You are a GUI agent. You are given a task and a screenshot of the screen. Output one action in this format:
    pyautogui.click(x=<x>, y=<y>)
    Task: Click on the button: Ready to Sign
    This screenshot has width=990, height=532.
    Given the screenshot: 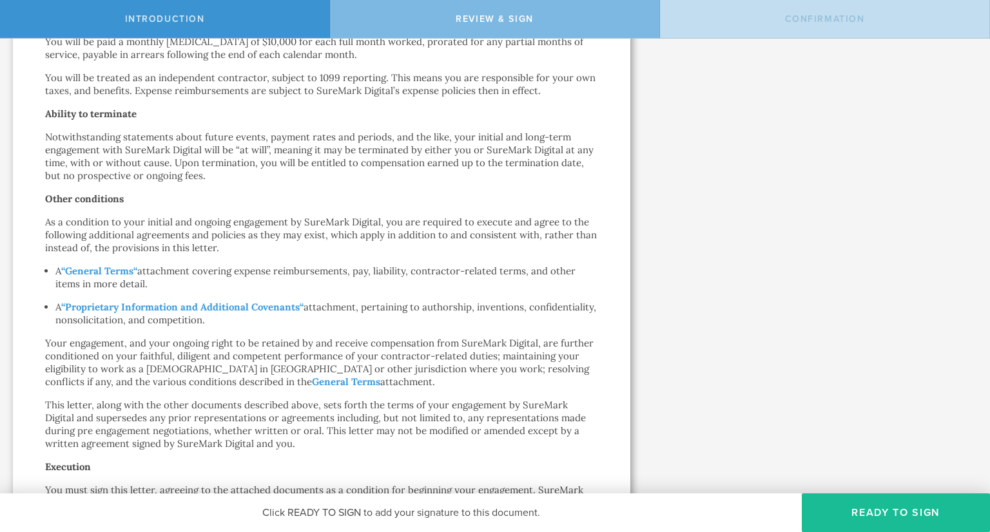 What is the action you would take?
    pyautogui.click(x=896, y=513)
    